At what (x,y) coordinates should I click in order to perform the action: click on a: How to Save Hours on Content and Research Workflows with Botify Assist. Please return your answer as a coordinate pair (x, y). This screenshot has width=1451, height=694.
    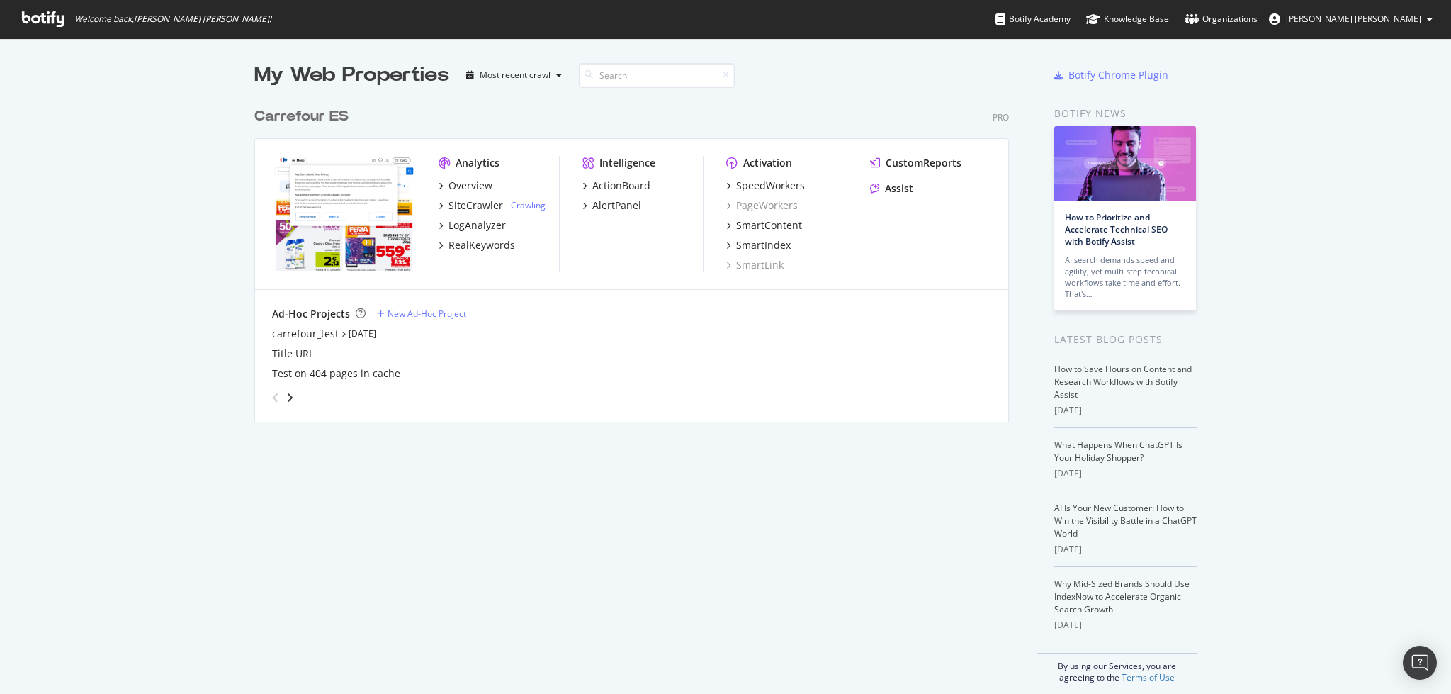
    Looking at the image, I should click on (1123, 381).